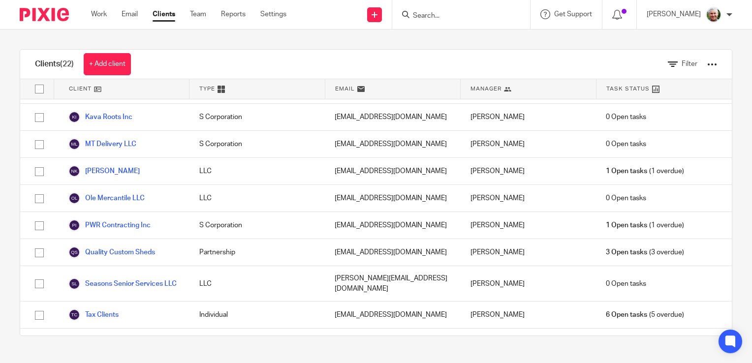 The width and height of the screenshot is (752, 363). Describe the element at coordinates (112, 252) in the screenshot. I see `a: Quality Custom Sheds` at that location.